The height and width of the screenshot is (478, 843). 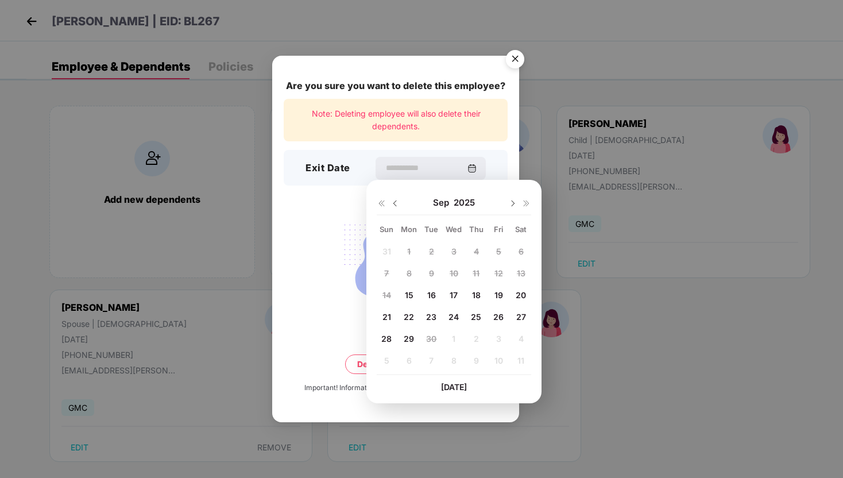 I want to click on img: svg+xml;base64,PHN2ZyB4bWxucz0iaHR0cDovL3d3dy53My5vcmcvMjAwMC9zdmciIHdpZHRoPSI1NiIgaGVpZ2h0PSI1Ni..., so click(x=515, y=61).